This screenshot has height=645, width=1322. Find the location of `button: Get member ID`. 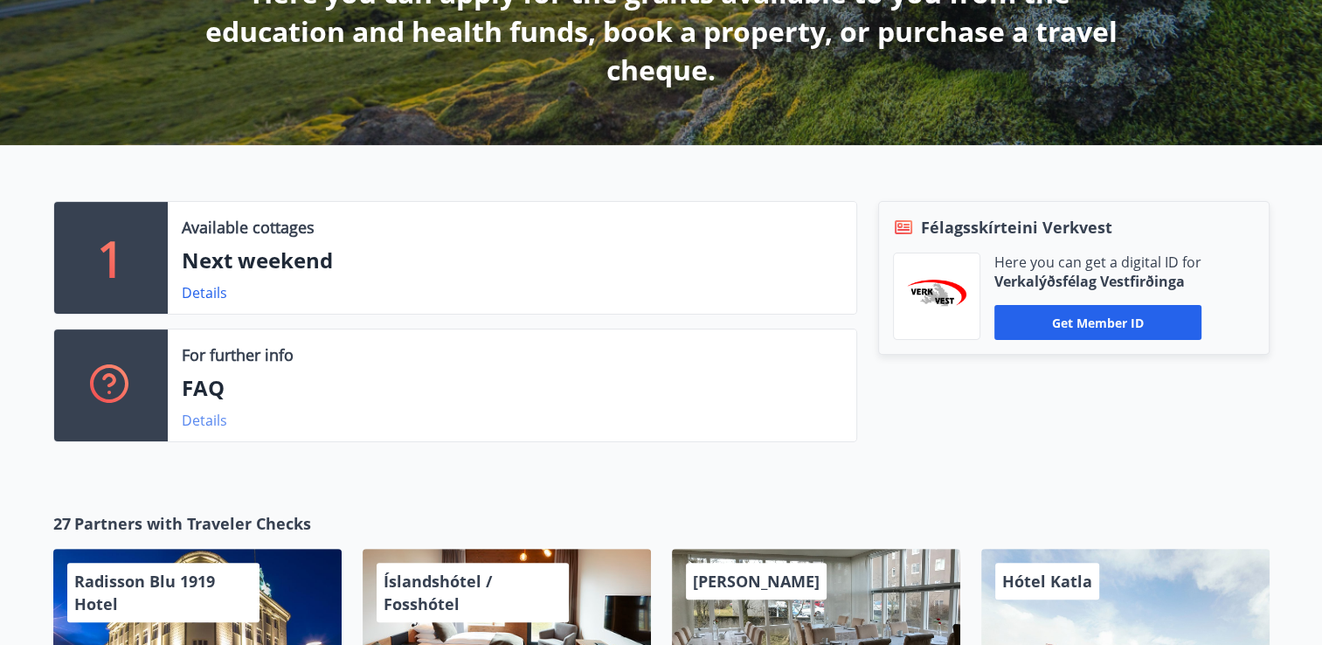

button: Get member ID is located at coordinates (1098, 322).